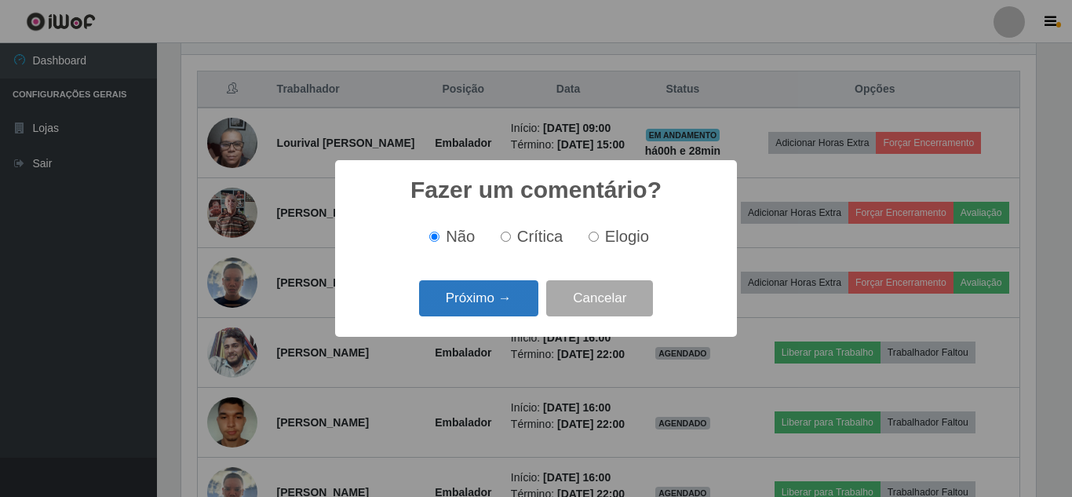 Image resolution: width=1072 pixels, height=497 pixels. I want to click on input: Elogio, so click(593, 236).